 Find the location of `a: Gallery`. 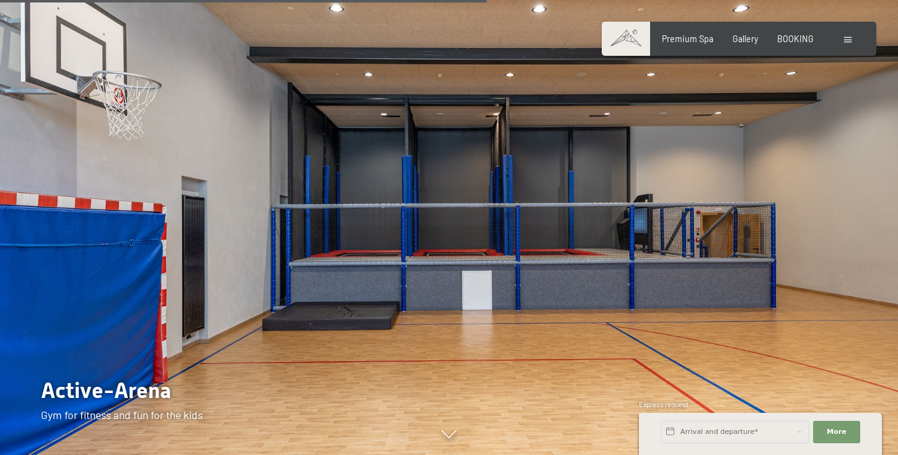

a: Gallery is located at coordinates (745, 38).